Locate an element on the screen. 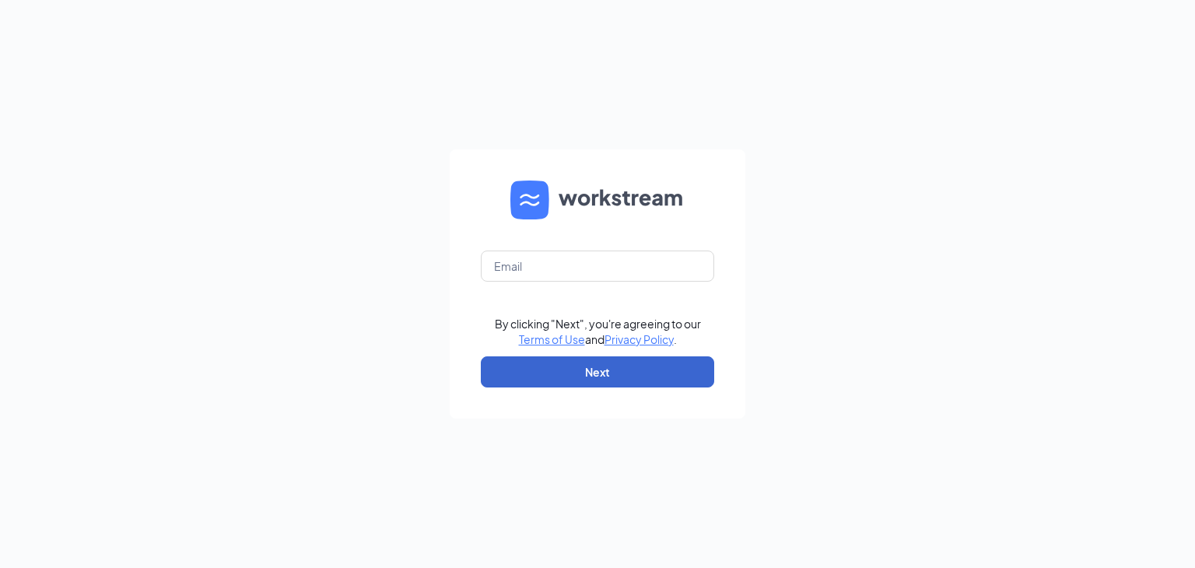 The height and width of the screenshot is (568, 1195). button: Next is located at coordinates (598, 372).